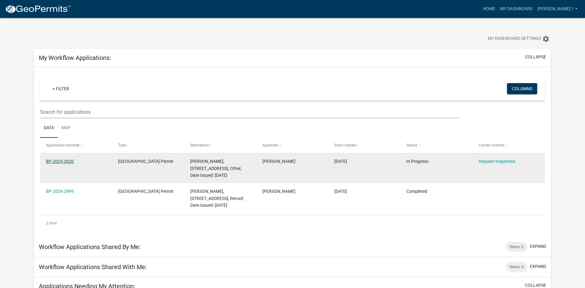 The height and width of the screenshot is (288, 585). What do you see at coordinates (148, 145) in the screenshot?
I see `datatable-header-cell: Type` at bounding box center [148, 145].